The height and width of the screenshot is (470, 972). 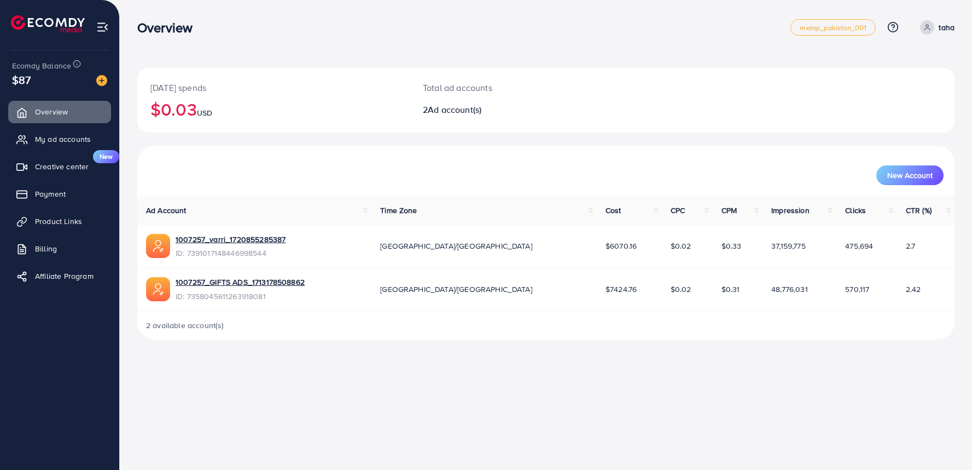 What do you see at coordinates (48, 24) in the screenshot?
I see `img: logo` at bounding box center [48, 24].